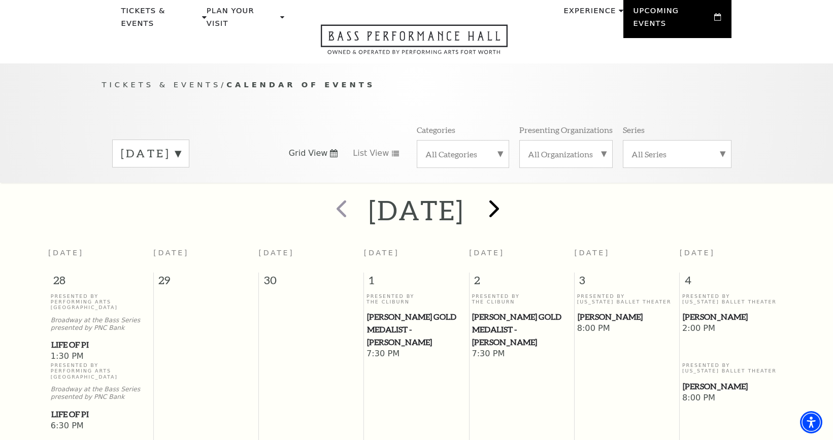 Image resolution: width=833 pixels, height=440 pixels. I want to click on p: Series, so click(633, 129).